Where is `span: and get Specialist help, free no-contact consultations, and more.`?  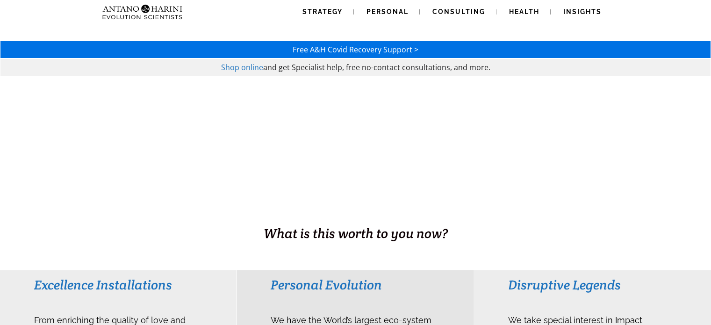
span: and get Specialist help, free no-contact consultations, and more. is located at coordinates (377, 67).